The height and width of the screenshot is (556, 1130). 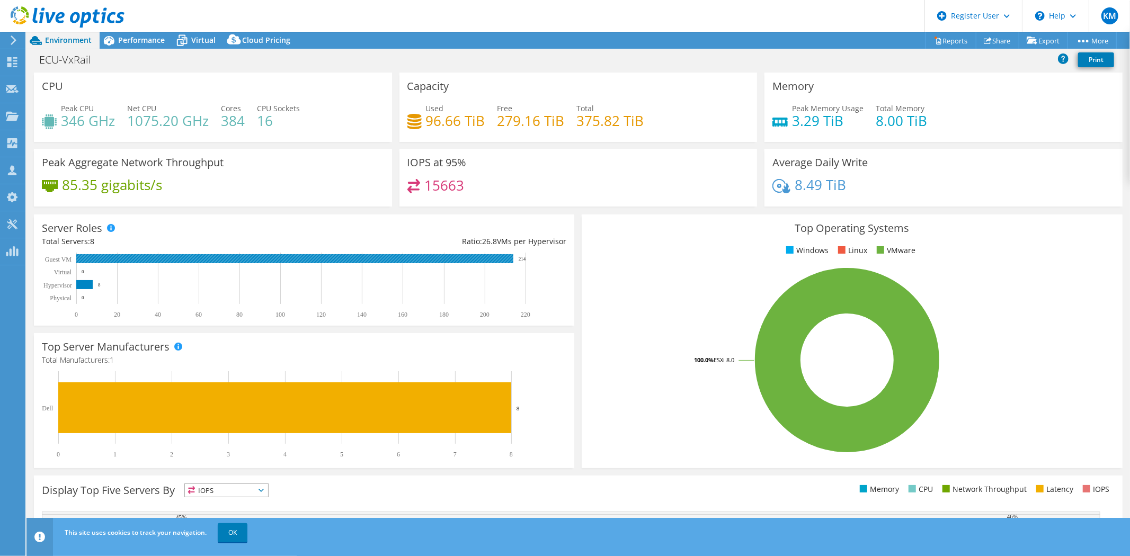 What do you see at coordinates (820, 185) in the screenshot?
I see `h4: 8.49 TiB` at bounding box center [820, 185].